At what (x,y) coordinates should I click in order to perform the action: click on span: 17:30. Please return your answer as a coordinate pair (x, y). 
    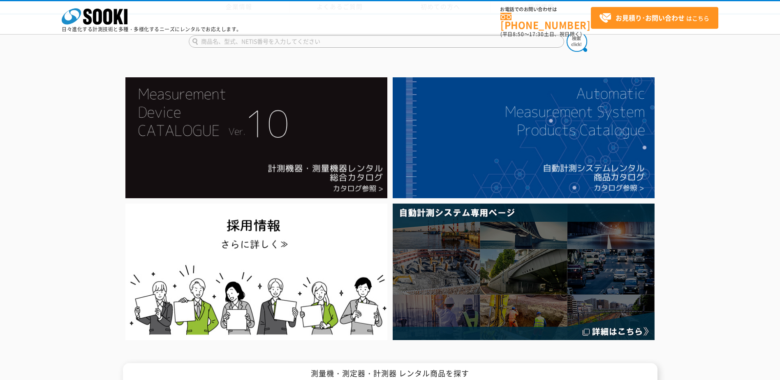
    Looking at the image, I should click on (537, 34).